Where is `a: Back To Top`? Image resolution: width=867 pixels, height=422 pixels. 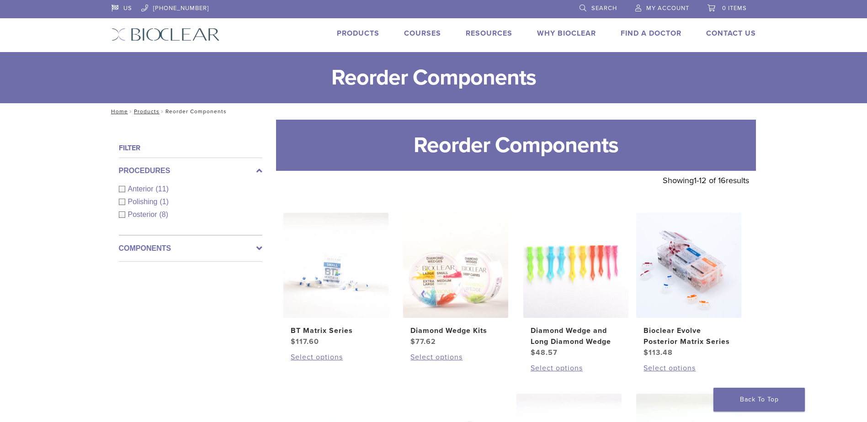
a: Back To Top is located at coordinates (759, 400).